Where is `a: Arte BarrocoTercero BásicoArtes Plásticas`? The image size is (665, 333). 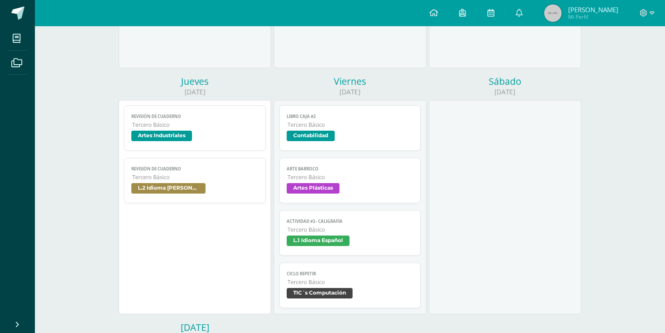
a: Arte BarrocoTercero BásicoArtes Plásticas is located at coordinates (350, 180).